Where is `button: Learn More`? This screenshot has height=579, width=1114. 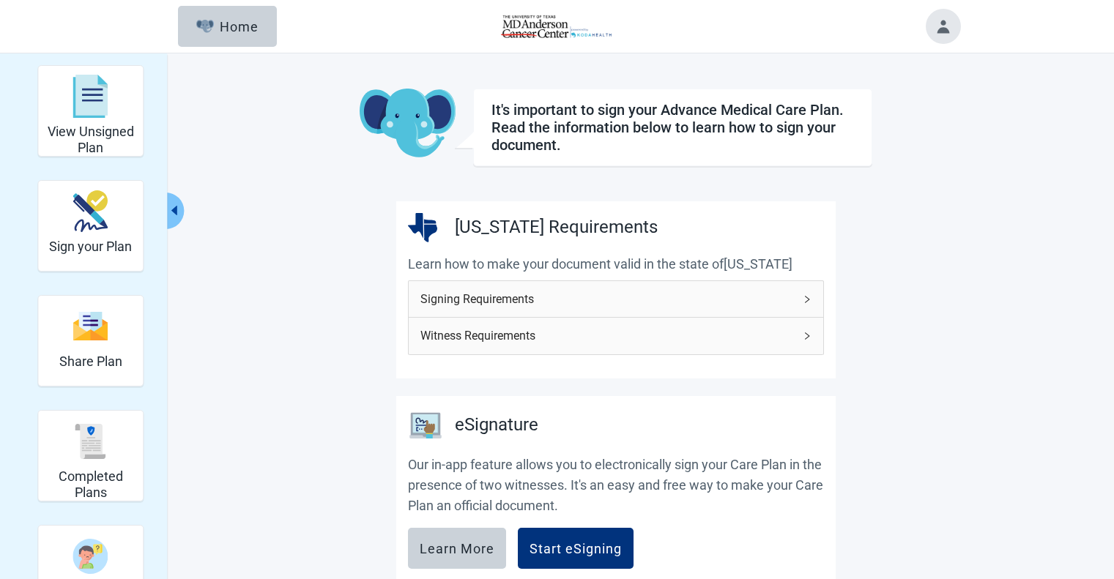 button: Learn More is located at coordinates (457, 548).